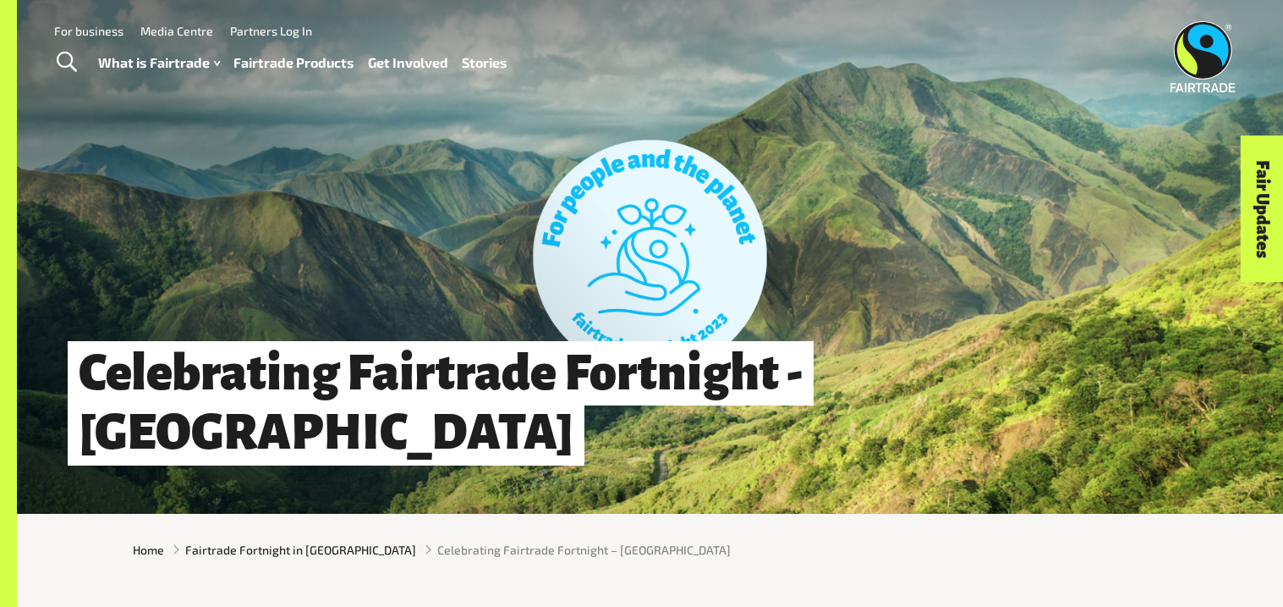 The height and width of the screenshot is (607, 1283). I want to click on img: Fairtrade Australia New Zealand logo, so click(1203, 57).